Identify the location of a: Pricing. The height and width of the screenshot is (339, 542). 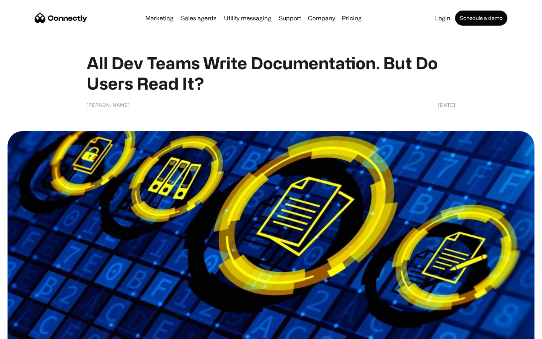
(351, 18).